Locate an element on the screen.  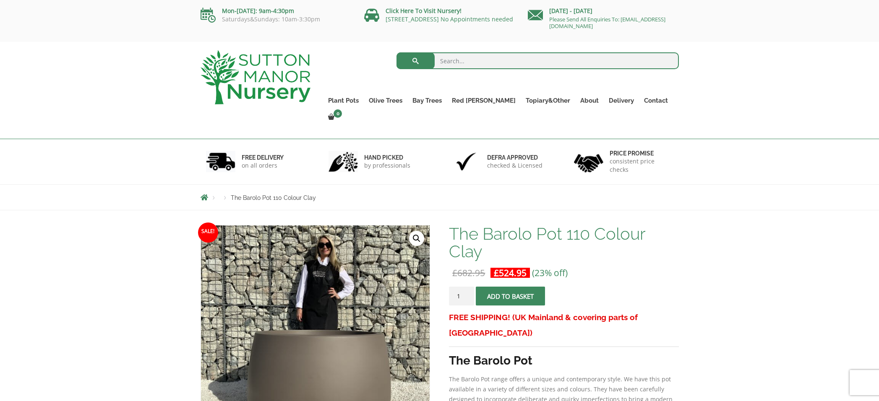
a: Bay Trees is located at coordinates (427, 101).